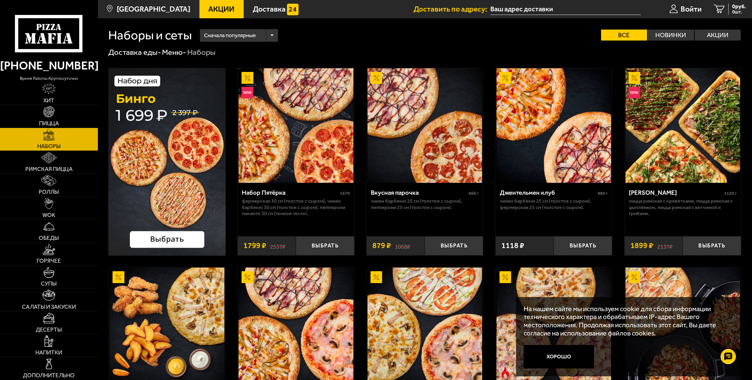  What do you see at coordinates (49, 376) in the screenshot?
I see `span: Дополнительно` at bounding box center [49, 376].